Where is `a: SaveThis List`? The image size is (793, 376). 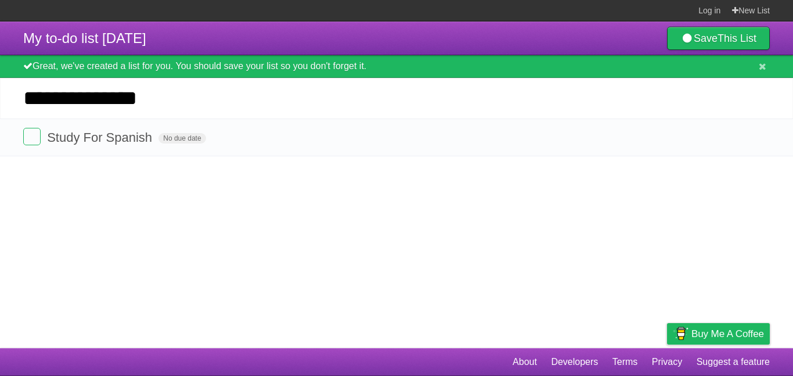
a: SaveThis List is located at coordinates (718, 38).